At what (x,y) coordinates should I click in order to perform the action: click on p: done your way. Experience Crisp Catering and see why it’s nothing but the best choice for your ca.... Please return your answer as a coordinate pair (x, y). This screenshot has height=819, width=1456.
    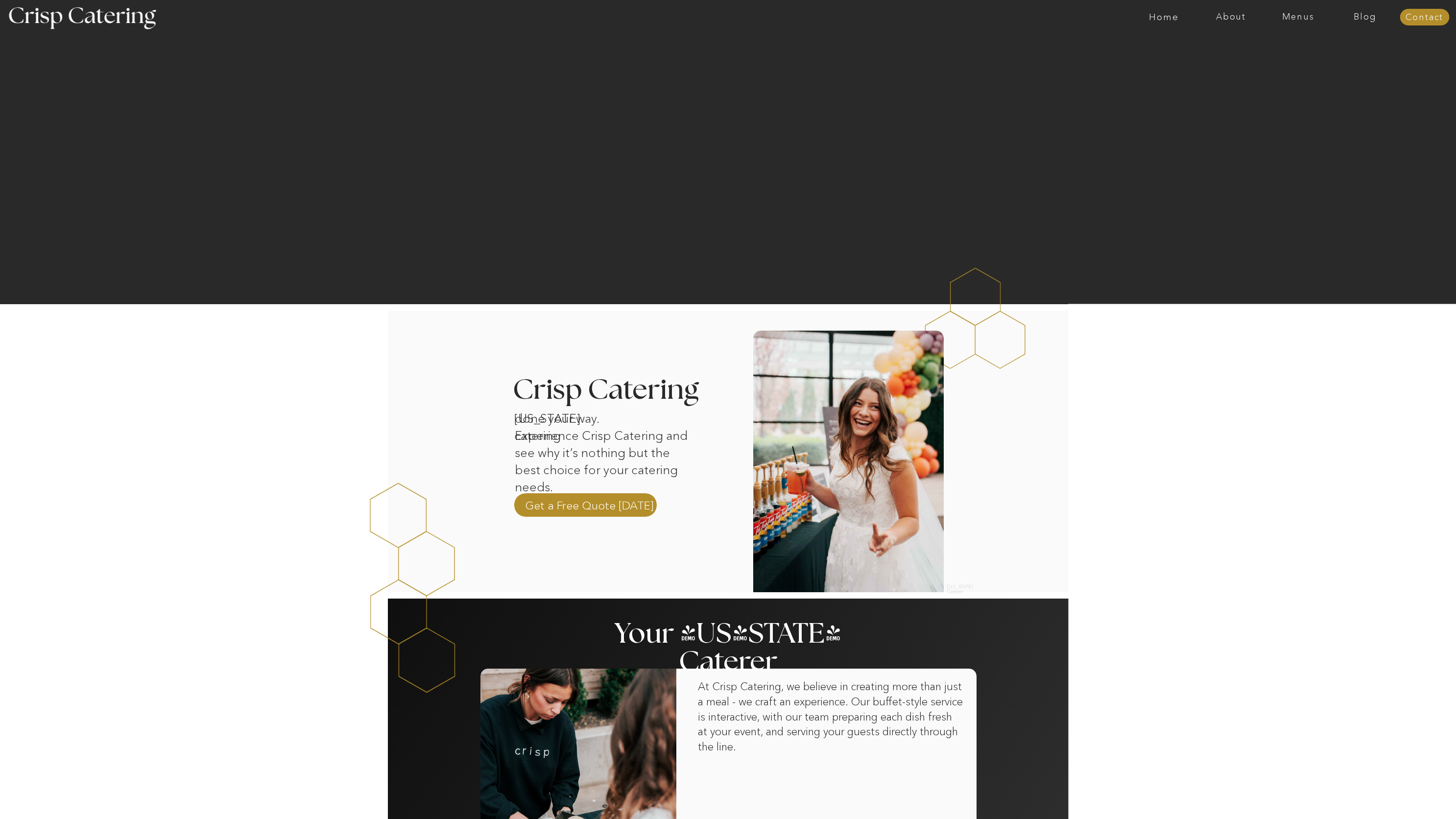
    Looking at the image, I should click on (604, 442).